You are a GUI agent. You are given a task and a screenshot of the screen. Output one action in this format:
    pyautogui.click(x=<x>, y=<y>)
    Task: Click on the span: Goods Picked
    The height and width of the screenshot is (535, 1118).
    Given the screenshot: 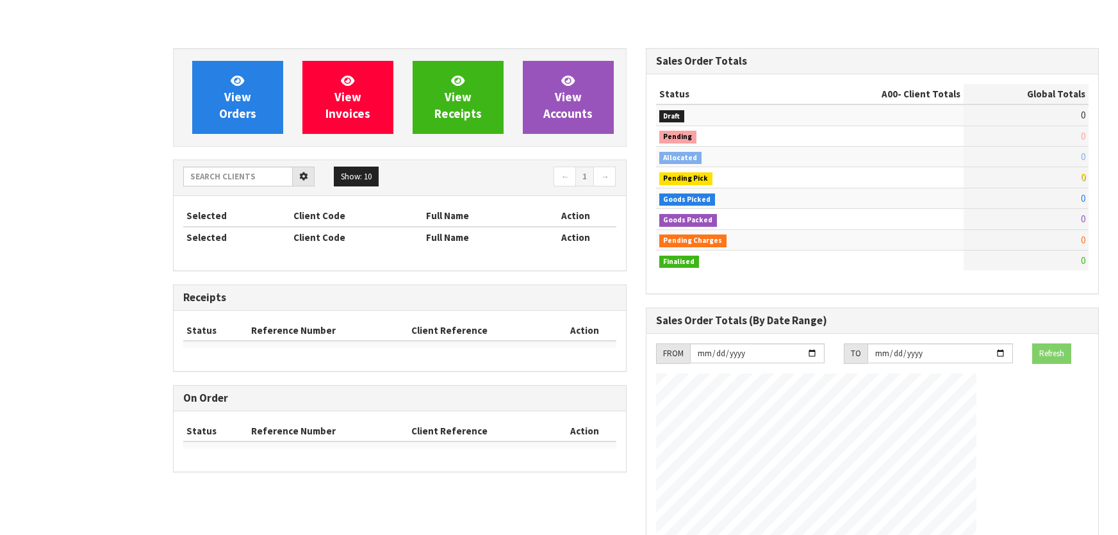 What is the action you would take?
    pyautogui.click(x=687, y=200)
    